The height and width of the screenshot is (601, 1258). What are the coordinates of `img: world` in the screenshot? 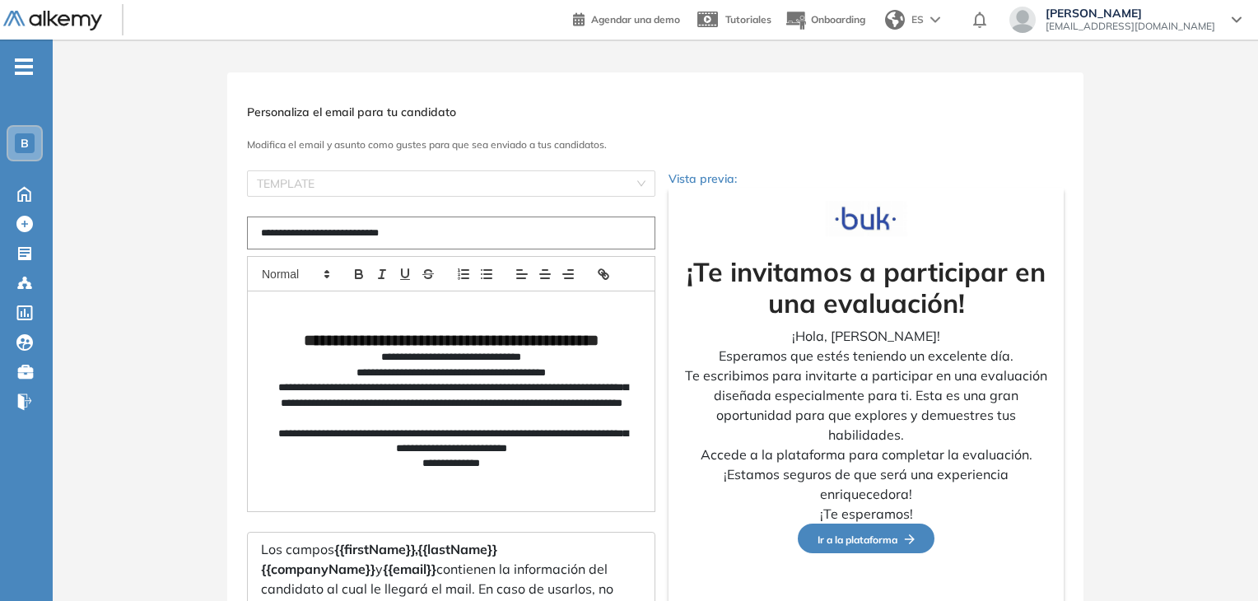 It's located at (895, 20).